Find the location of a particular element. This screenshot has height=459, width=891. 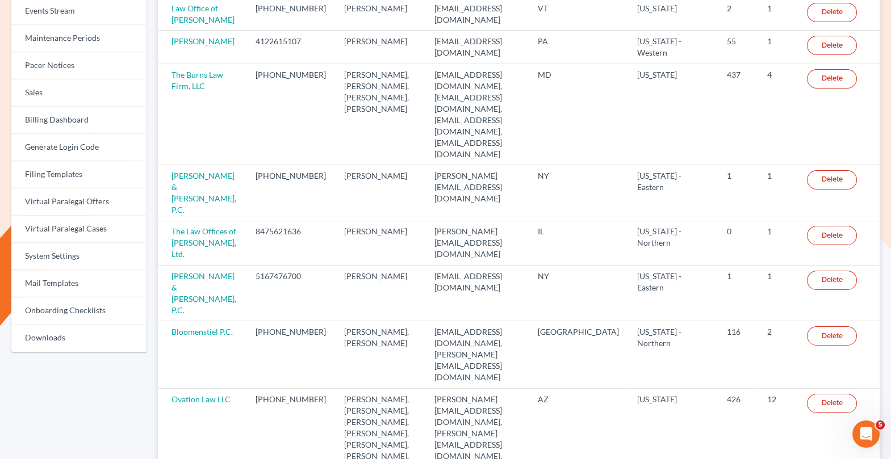

a: Filing Templates is located at coordinates (79, 175).